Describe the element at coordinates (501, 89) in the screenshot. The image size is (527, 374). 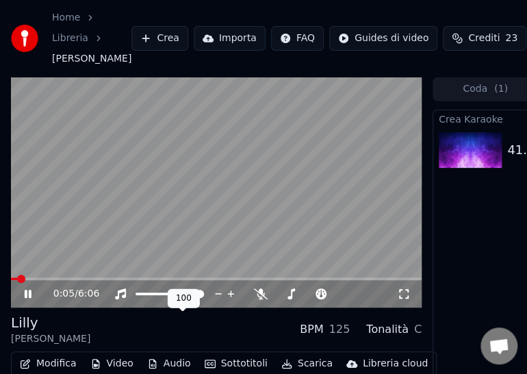
I see `span: ( 1 )` at that location.